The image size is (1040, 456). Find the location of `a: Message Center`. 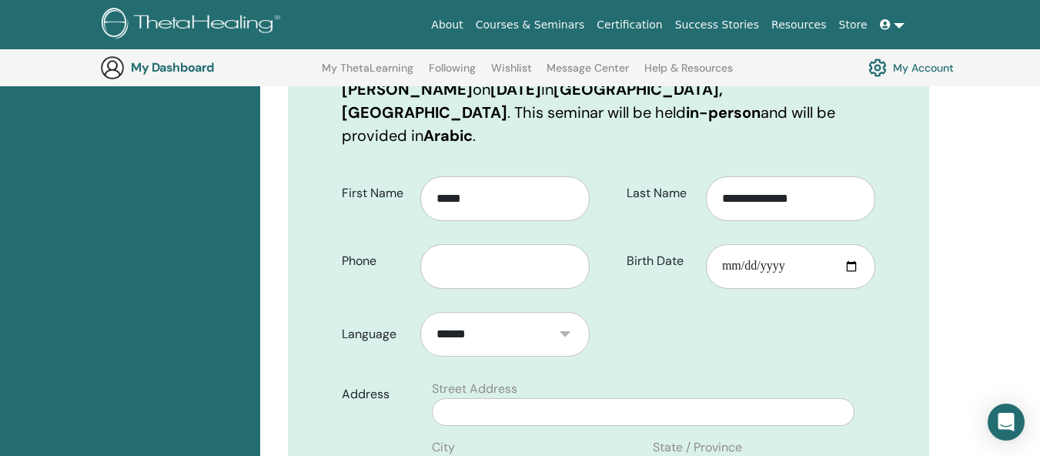

a: Message Center is located at coordinates (587, 74).